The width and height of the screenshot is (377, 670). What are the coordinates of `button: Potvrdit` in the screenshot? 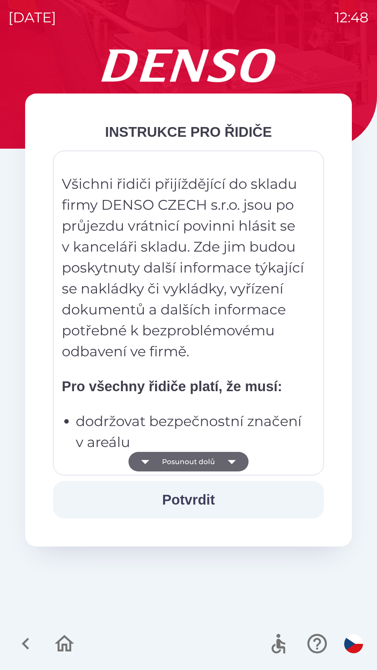 It's located at (188, 499).